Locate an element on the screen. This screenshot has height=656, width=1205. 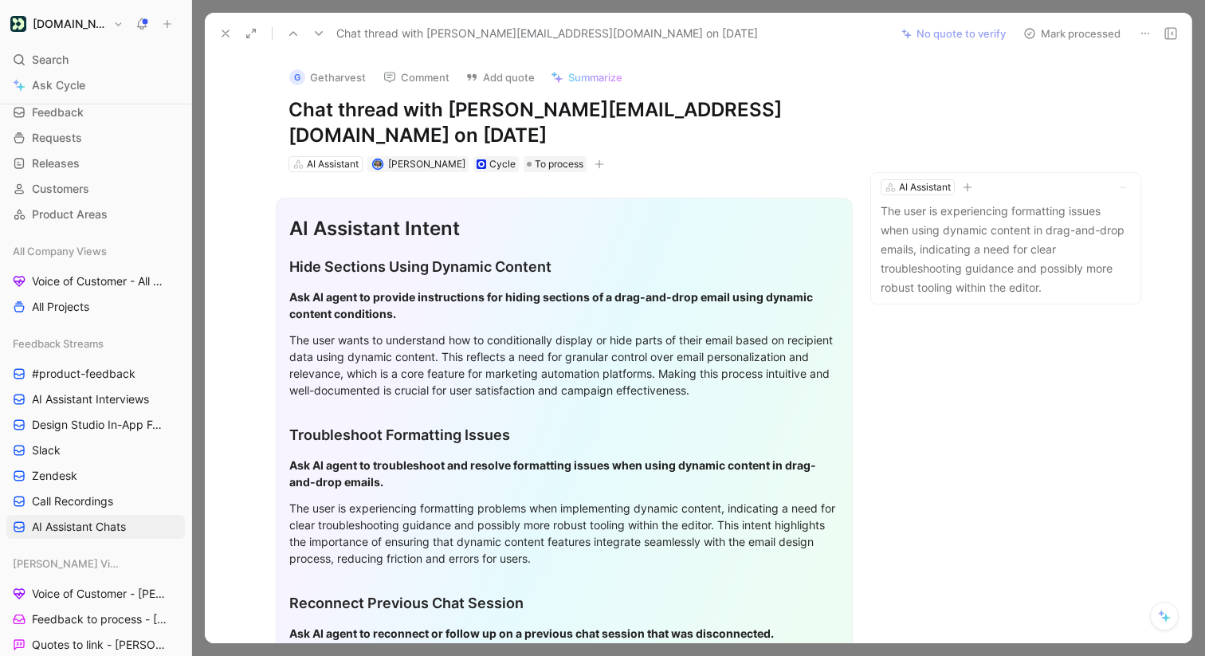
strong: Ask AI agent to troubleshoot and resolve formatting issues when using dynamic content in drag-and... is located at coordinates (552, 474).